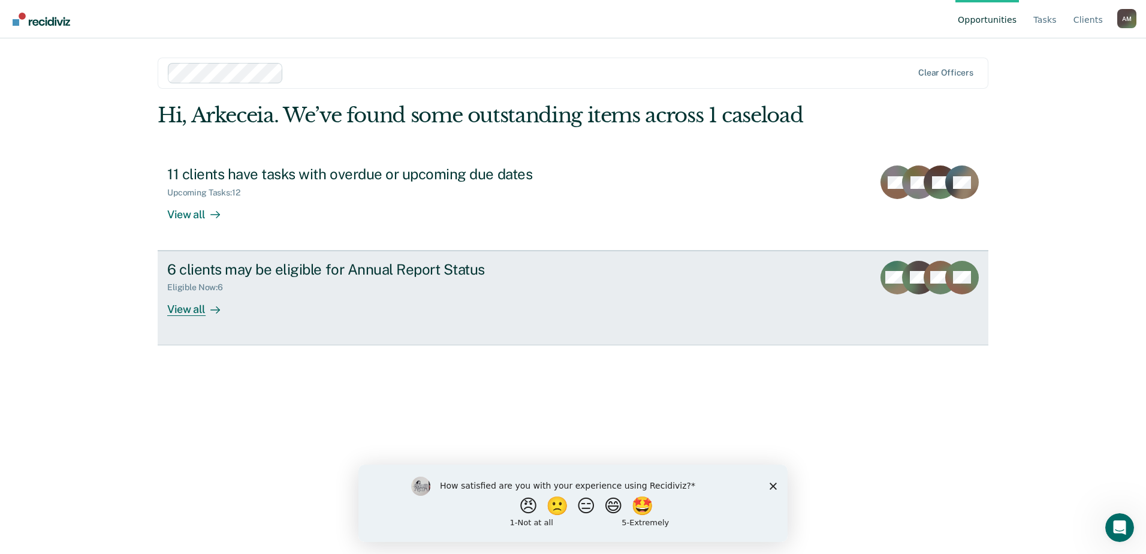 The height and width of the screenshot is (554, 1146). Describe the element at coordinates (138, 58) in the screenshot. I see `div: 1 - Not at all` at that location.